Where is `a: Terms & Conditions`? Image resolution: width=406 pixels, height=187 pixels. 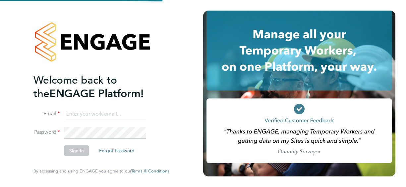
a: Terms & Conditions is located at coordinates (150, 172).